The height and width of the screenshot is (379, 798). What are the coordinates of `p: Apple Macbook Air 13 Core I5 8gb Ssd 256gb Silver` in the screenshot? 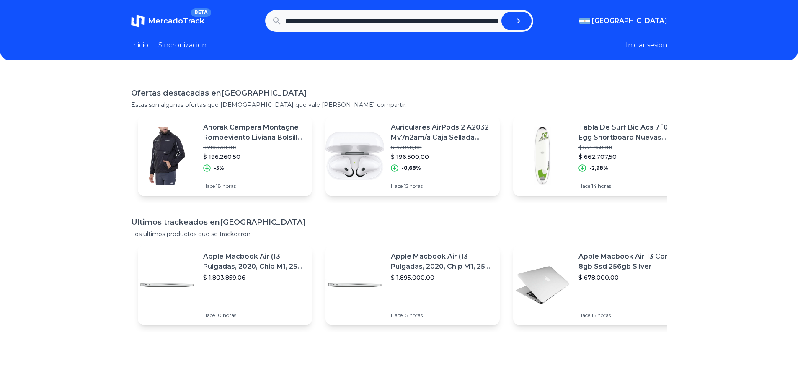 It's located at (629, 261).